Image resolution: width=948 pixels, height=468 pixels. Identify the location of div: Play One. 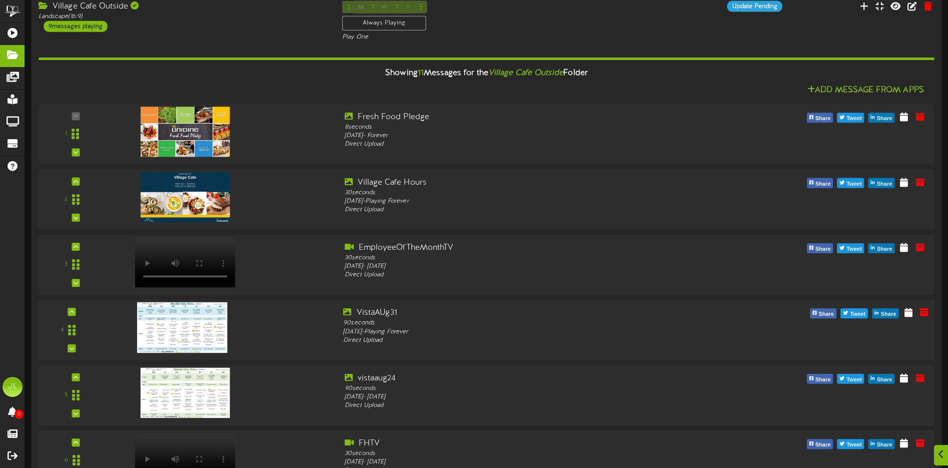
(486, 37).